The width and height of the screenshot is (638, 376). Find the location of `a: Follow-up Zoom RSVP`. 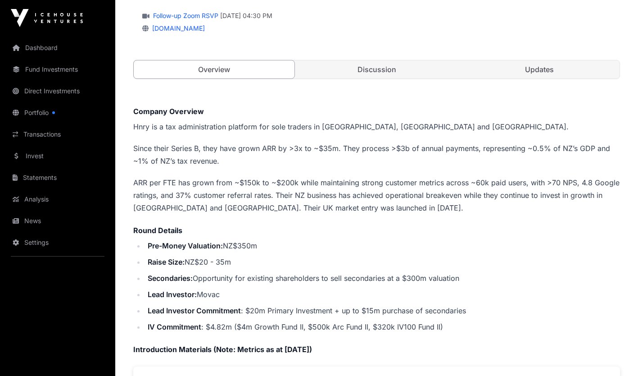

a: Follow-up Zoom RSVP is located at coordinates (185, 16).